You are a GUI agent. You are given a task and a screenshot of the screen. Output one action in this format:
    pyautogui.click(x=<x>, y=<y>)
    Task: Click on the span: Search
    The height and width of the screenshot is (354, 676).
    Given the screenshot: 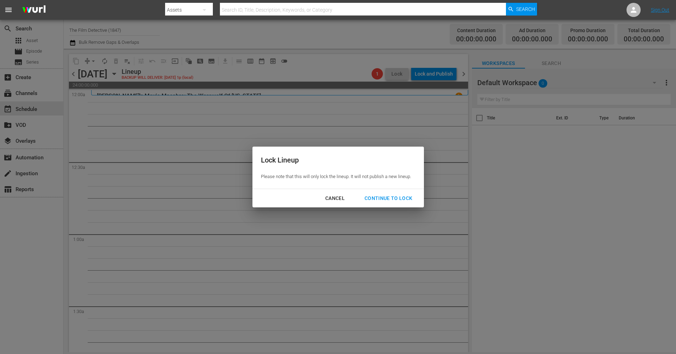 What is the action you would take?
    pyautogui.click(x=525, y=9)
    